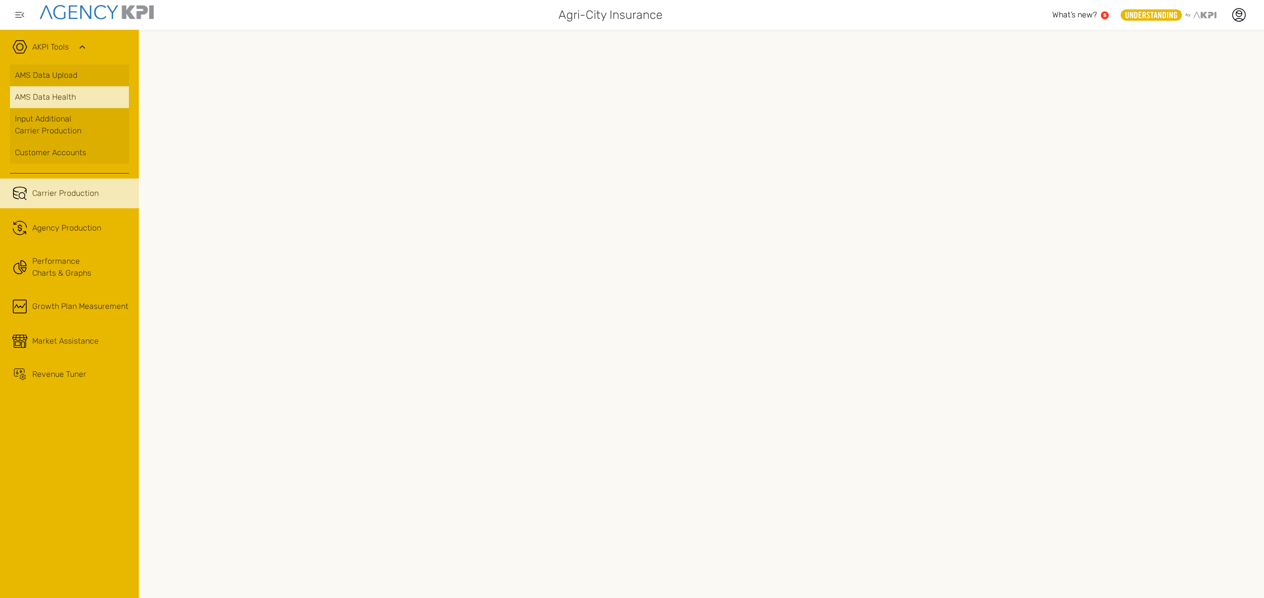  Describe the element at coordinates (69, 125) in the screenshot. I see `a: Input AdditionalCarrier Production` at that location.